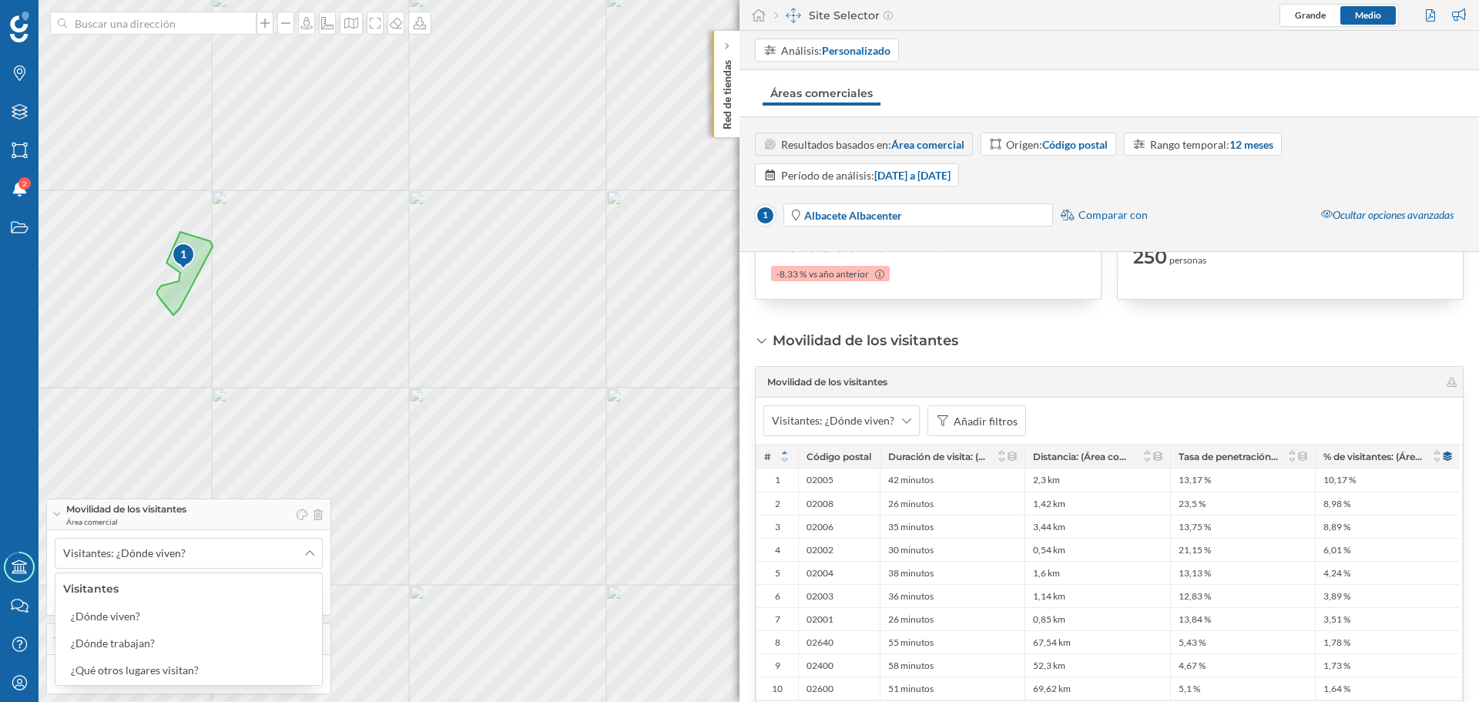 The height and width of the screenshot is (702, 1479). Describe the element at coordinates (839, 480) in the screenshot. I see `div: 02005` at that location.